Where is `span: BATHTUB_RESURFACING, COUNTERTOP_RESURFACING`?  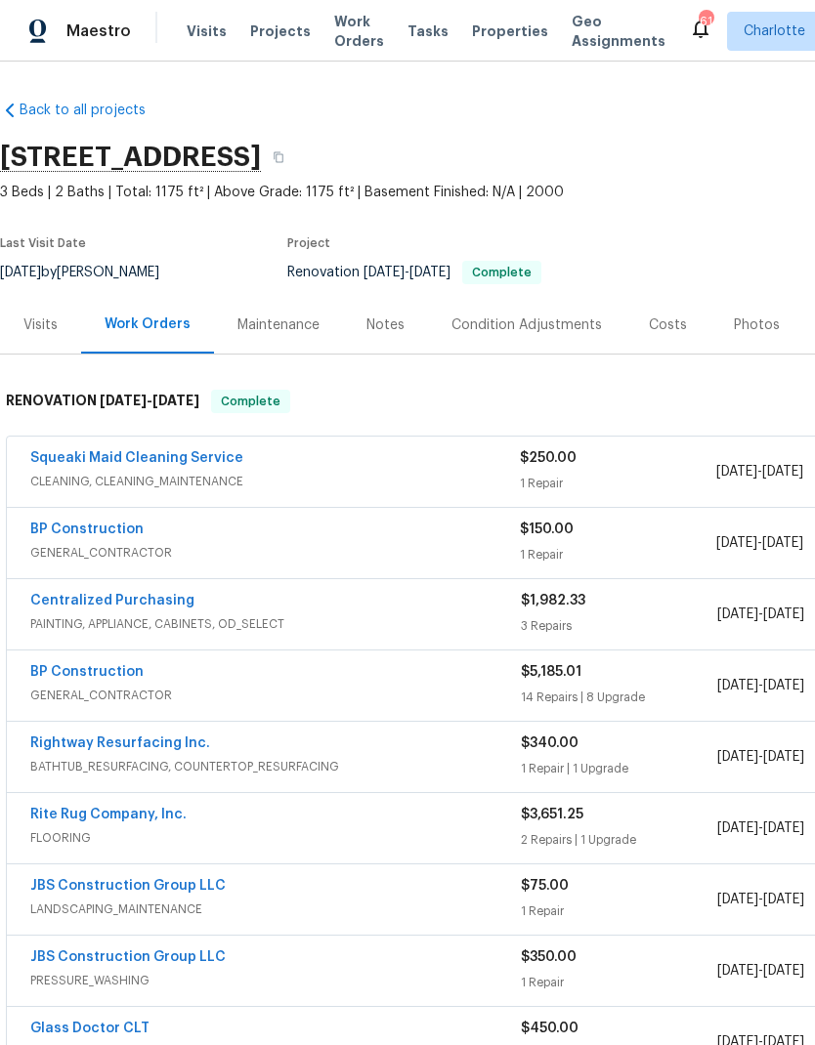 span: BATHTUB_RESURFACING, COUNTERTOP_RESURFACING is located at coordinates (275, 767).